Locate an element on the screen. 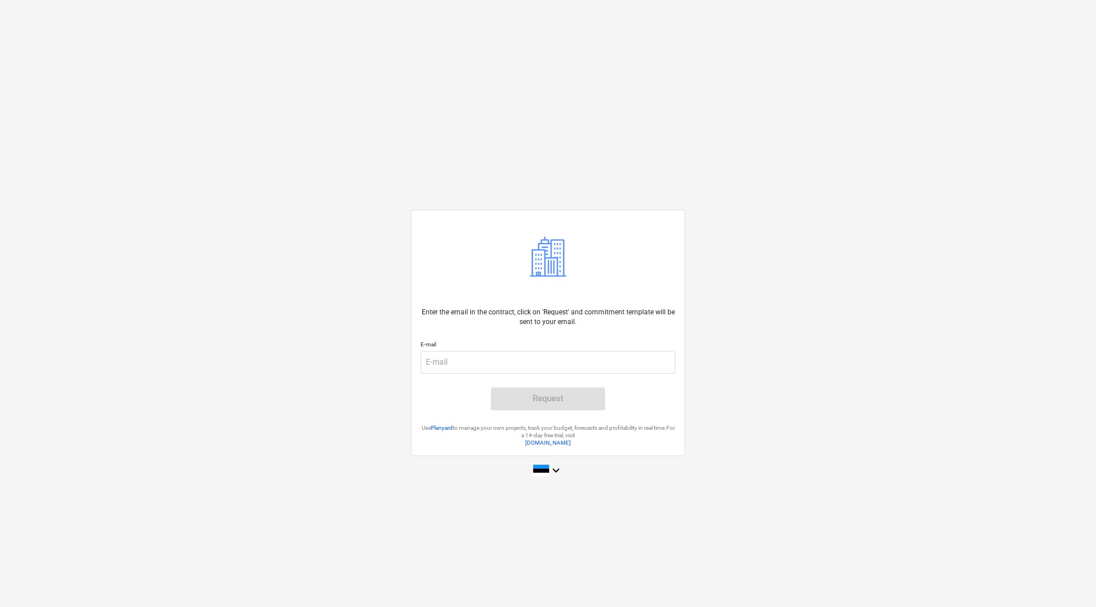 The width and height of the screenshot is (1096, 607). p: Use to manage your own projects, track your budget, forecasts and profitability in real time. For... is located at coordinates (548, 431).